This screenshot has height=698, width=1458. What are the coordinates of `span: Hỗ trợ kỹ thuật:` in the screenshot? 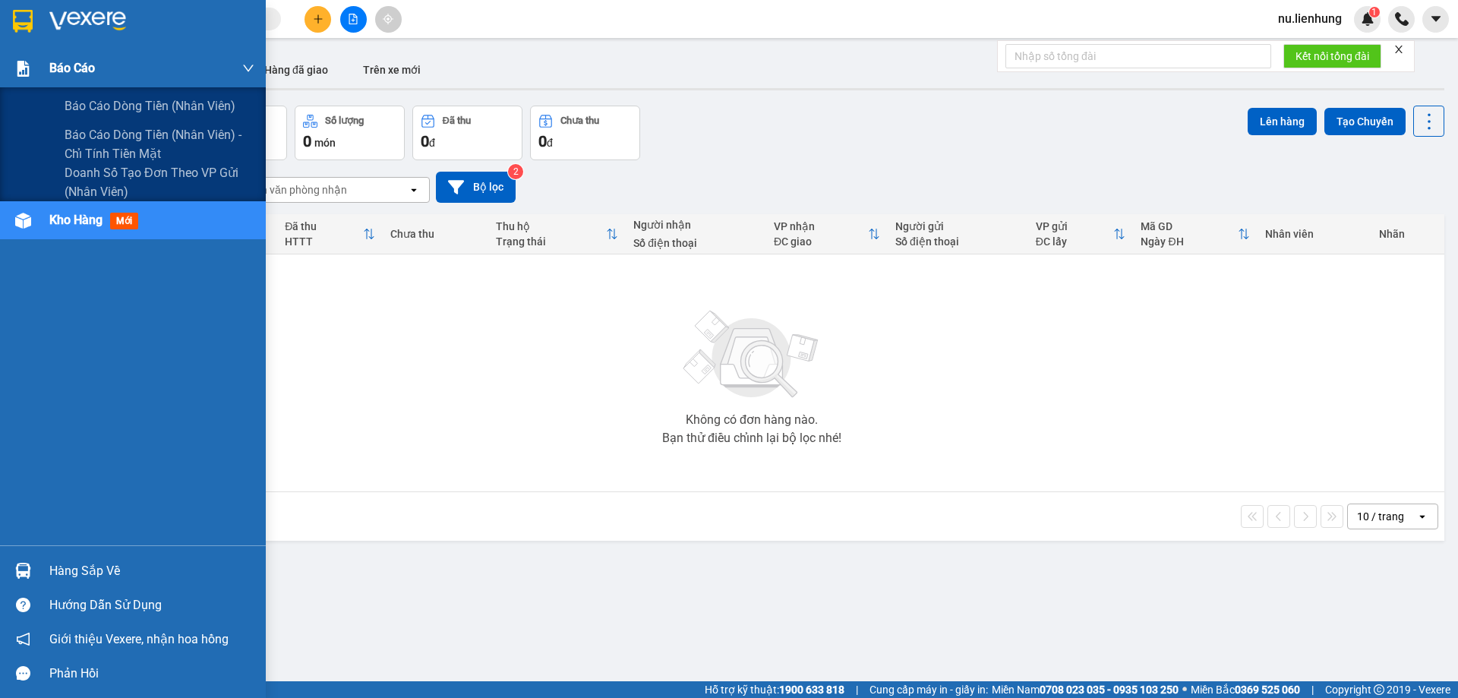 It's located at (775, 689).